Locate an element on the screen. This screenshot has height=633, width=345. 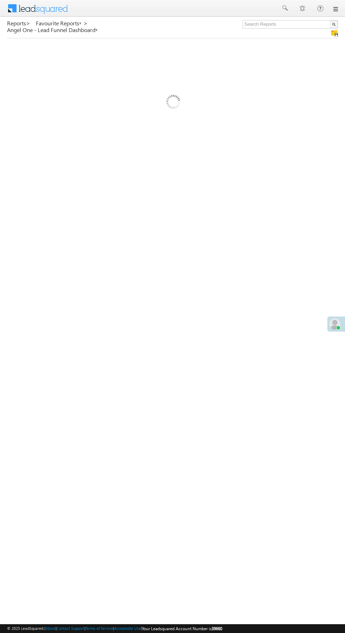
a: Terms of Service is located at coordinates (99, 628).